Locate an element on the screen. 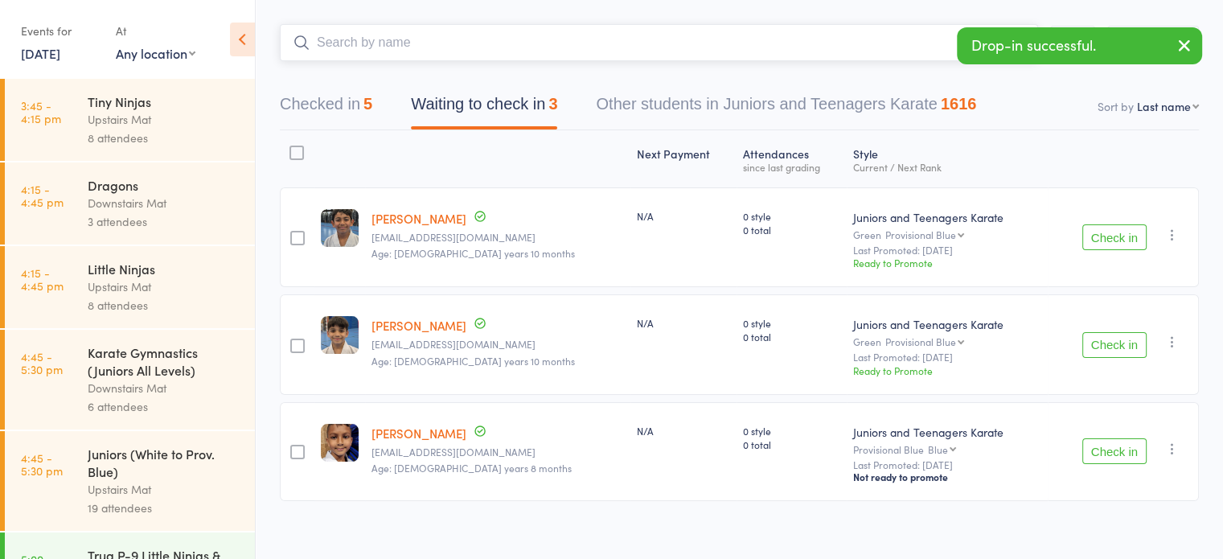  small: kendra062010@live.com is located at coordinates (498, 452).